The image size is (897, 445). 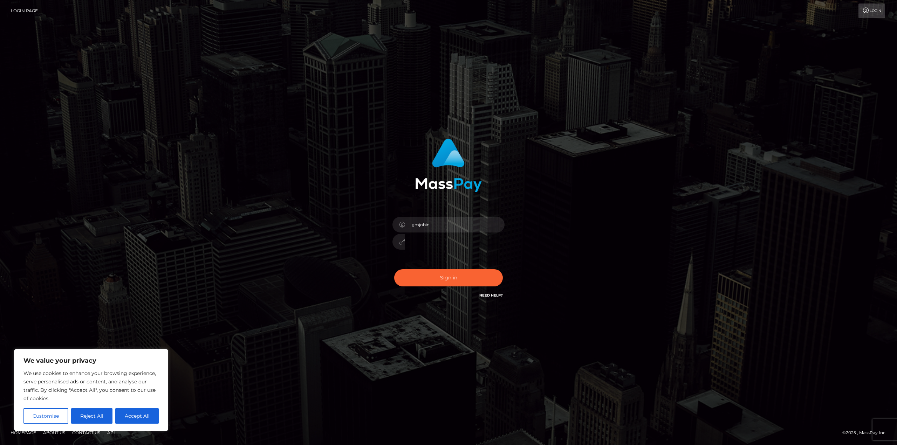 I want to click on a: API, so click(x=111, y=433).